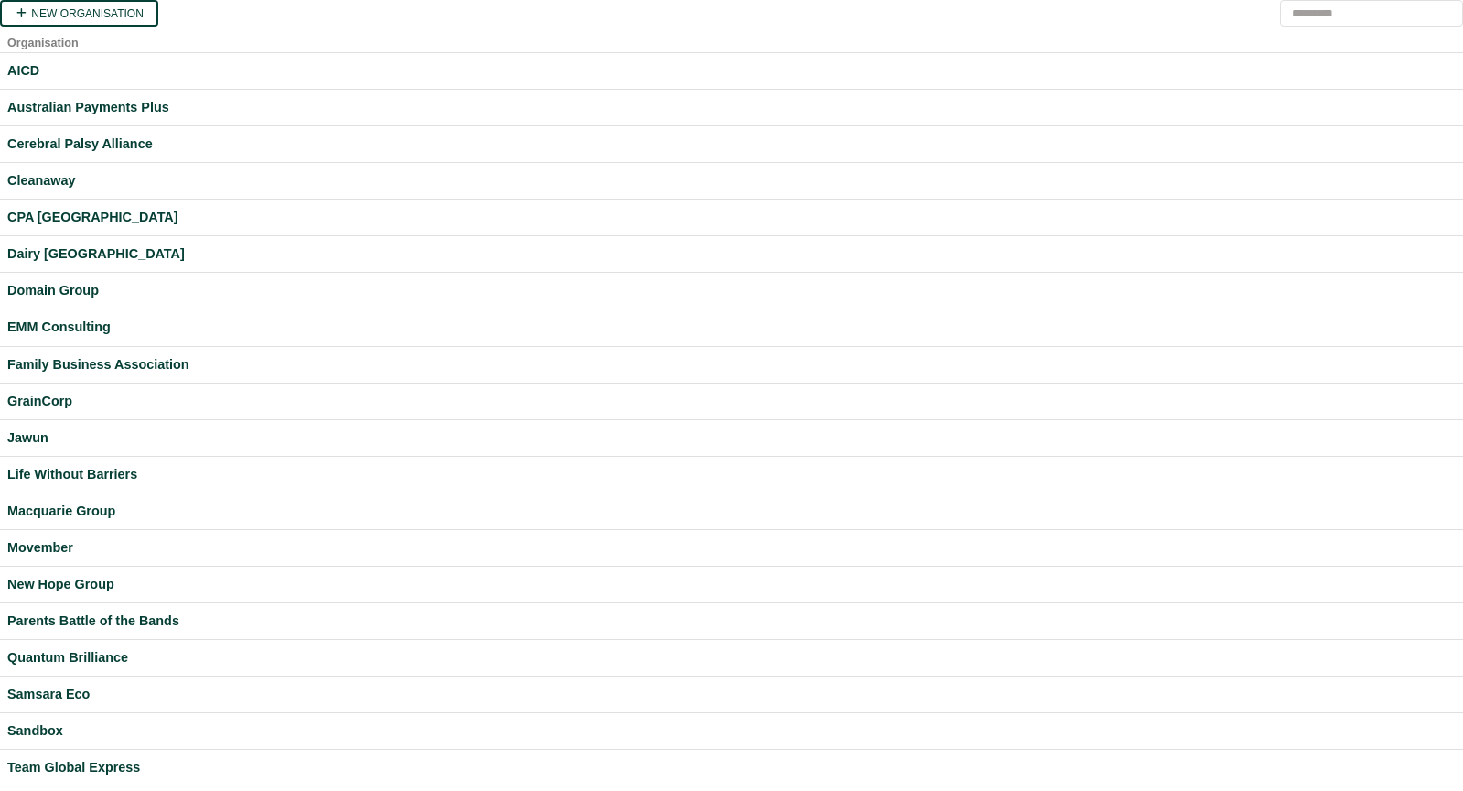  I want to click on div: Quantum Brilliance, so click(731, 657).